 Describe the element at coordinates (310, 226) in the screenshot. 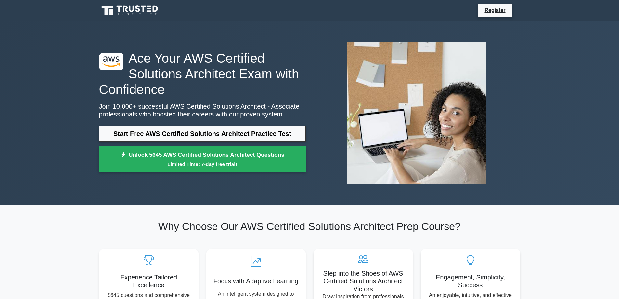

I see `h2: Why Choose Our AWS Certified Solutions Architect Prep Course?` at that location.